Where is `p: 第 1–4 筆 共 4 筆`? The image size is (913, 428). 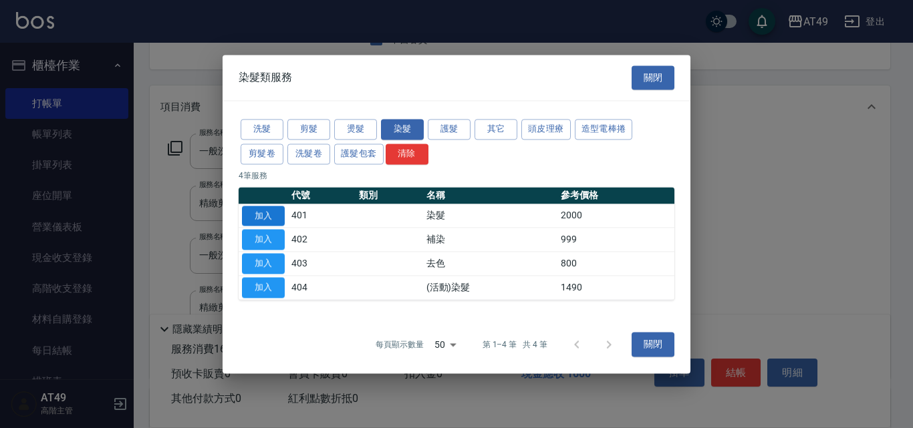
p: 第 1–4 筆 共 4 筆 is located at coordinates (514, 345).